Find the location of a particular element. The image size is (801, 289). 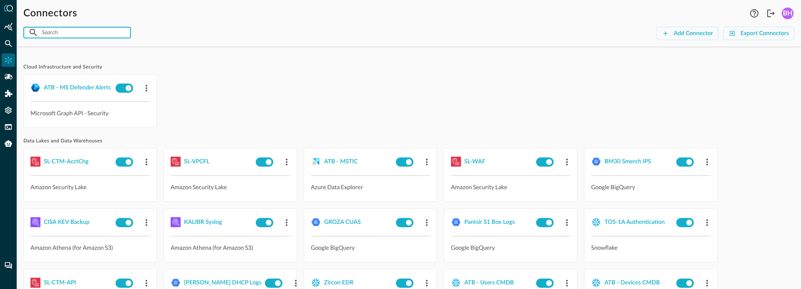

div: Federated Search is located at coordinates (8, 43).